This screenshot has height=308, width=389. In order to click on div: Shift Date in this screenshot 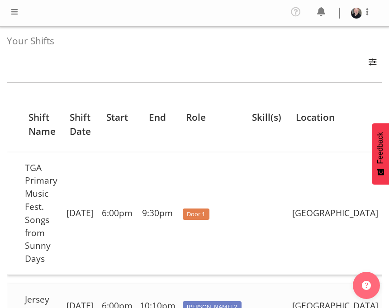, I will do `click(80, 124)`.